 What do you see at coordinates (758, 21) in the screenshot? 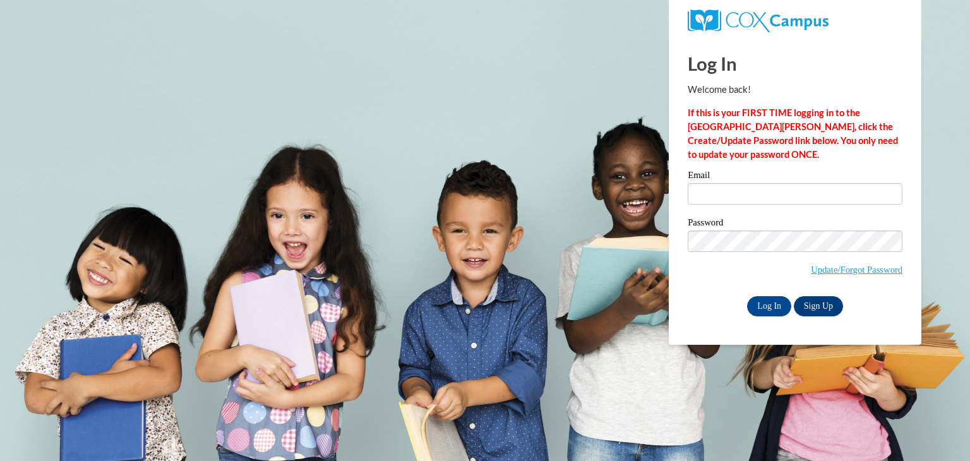
I see `img: COX Campus` at bounding box center [758, 21].